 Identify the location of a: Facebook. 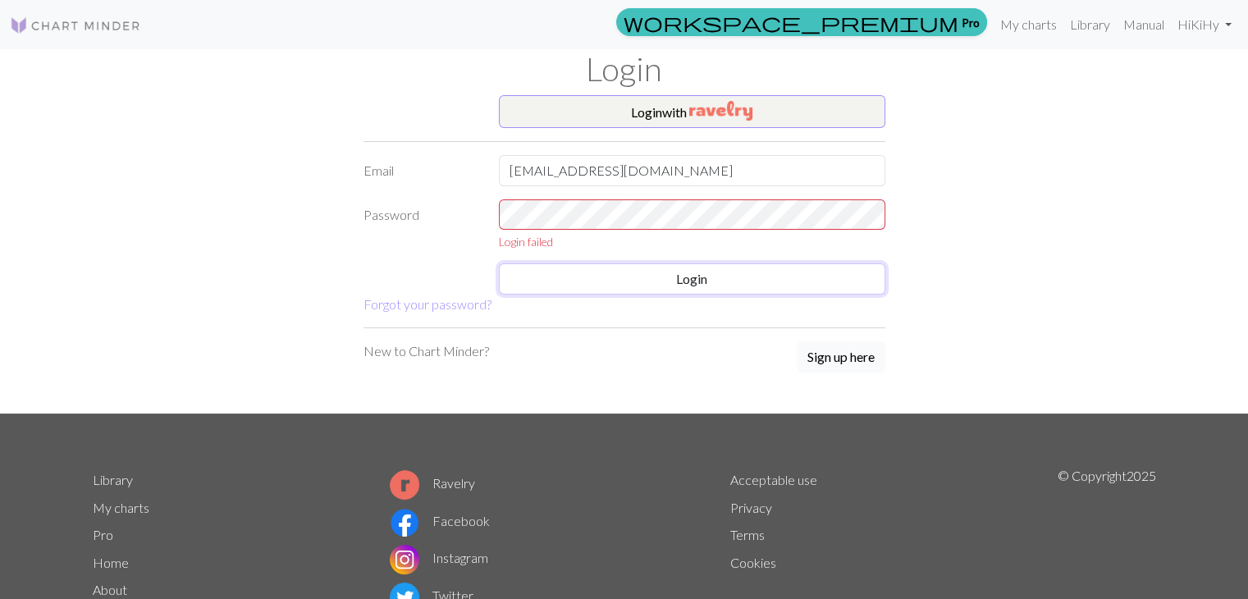
(440, 520).